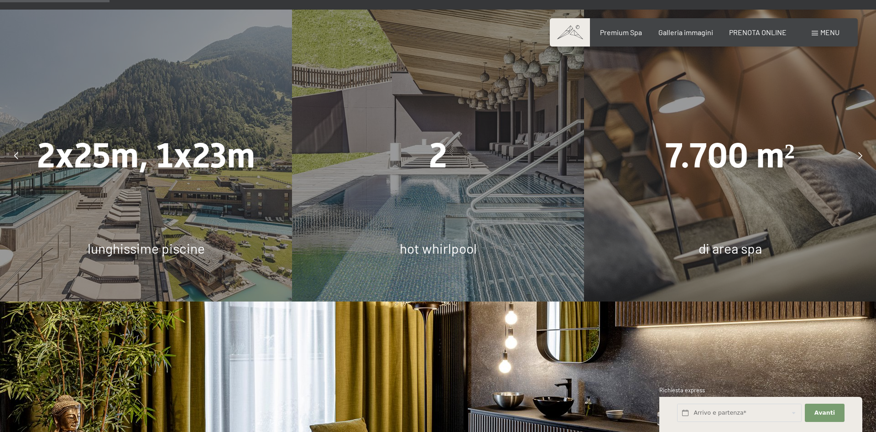  Describe the element at coordinates (146, 156) in the screenshot. I see `span: 2x25m, 1x23m` at that location.